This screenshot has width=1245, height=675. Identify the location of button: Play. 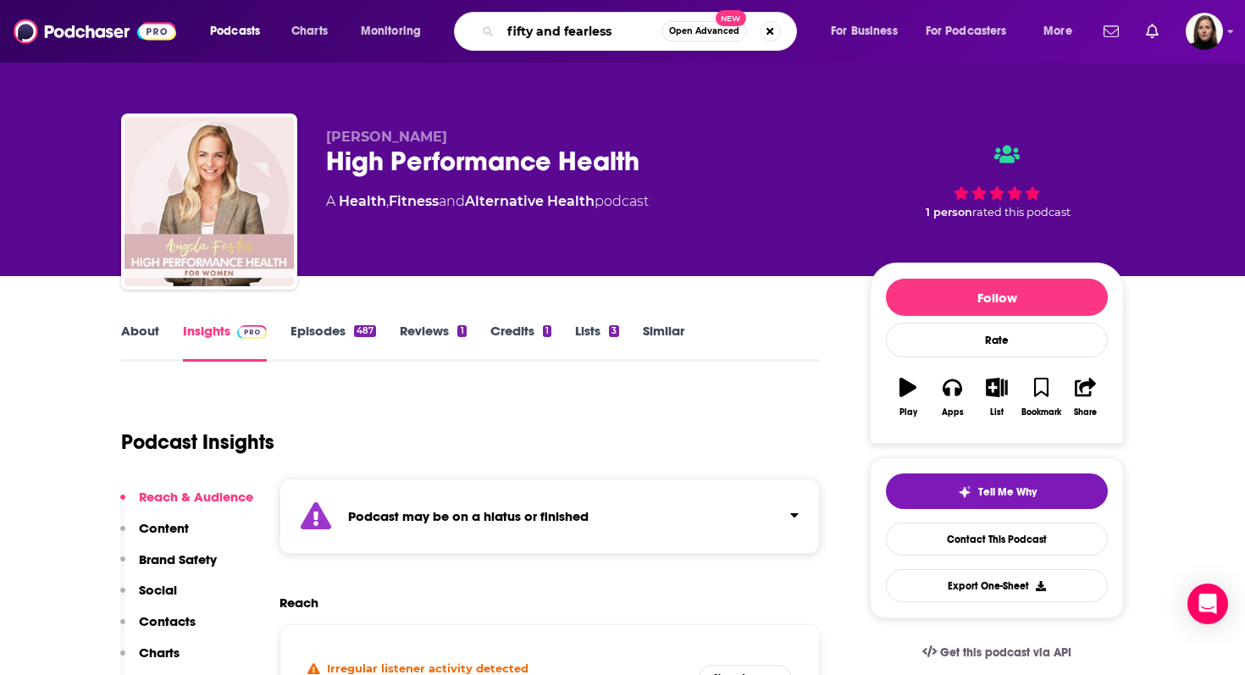
(908, 397).